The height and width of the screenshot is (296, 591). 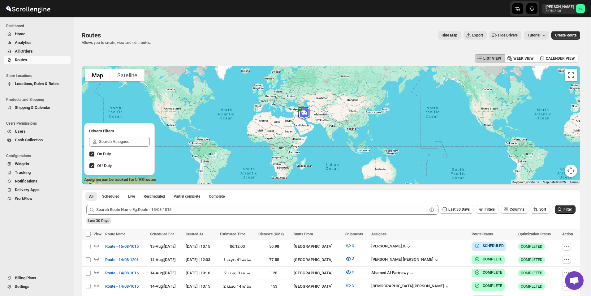 What do you see at coordinates (39, 76) in the screenshot?
I see `span: Store Locations` at bounding box center [39, 76].